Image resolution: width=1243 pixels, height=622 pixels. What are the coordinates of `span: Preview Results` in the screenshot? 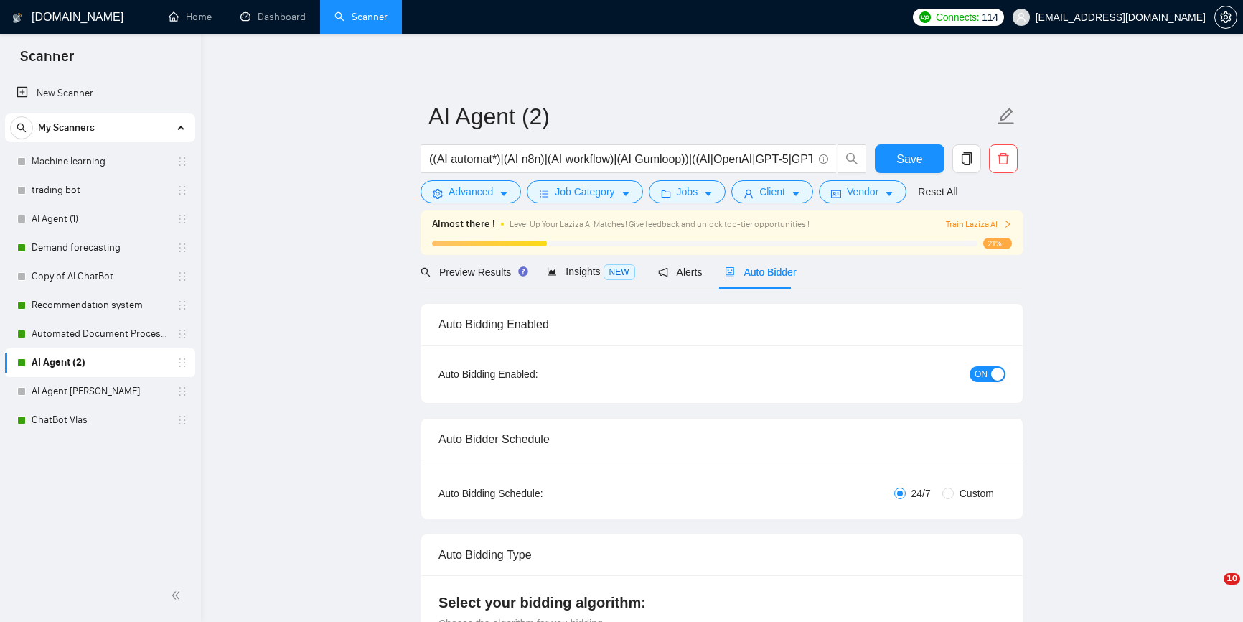 It's located at (472, 272).